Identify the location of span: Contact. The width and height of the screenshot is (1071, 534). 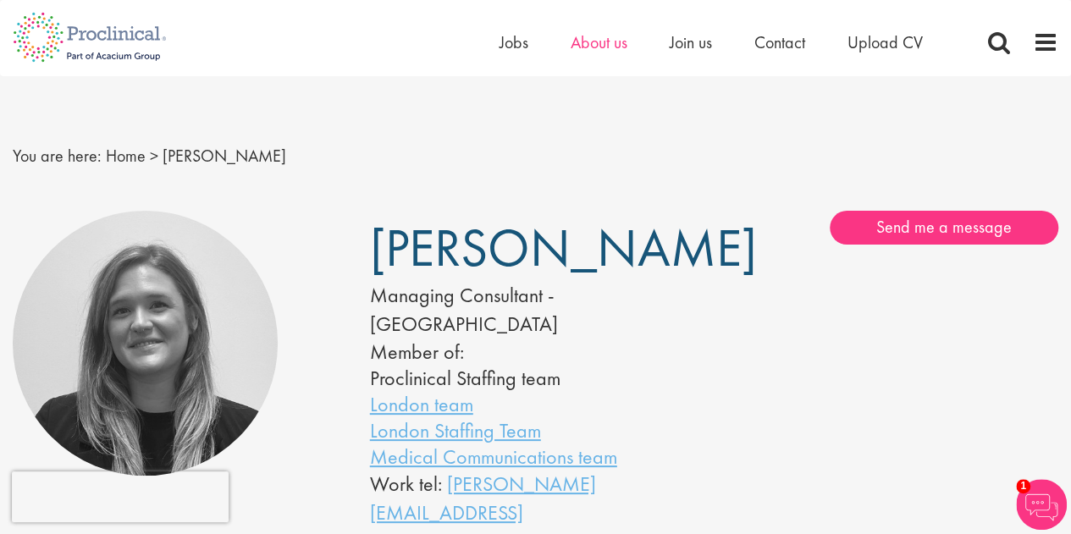
(780, 42).